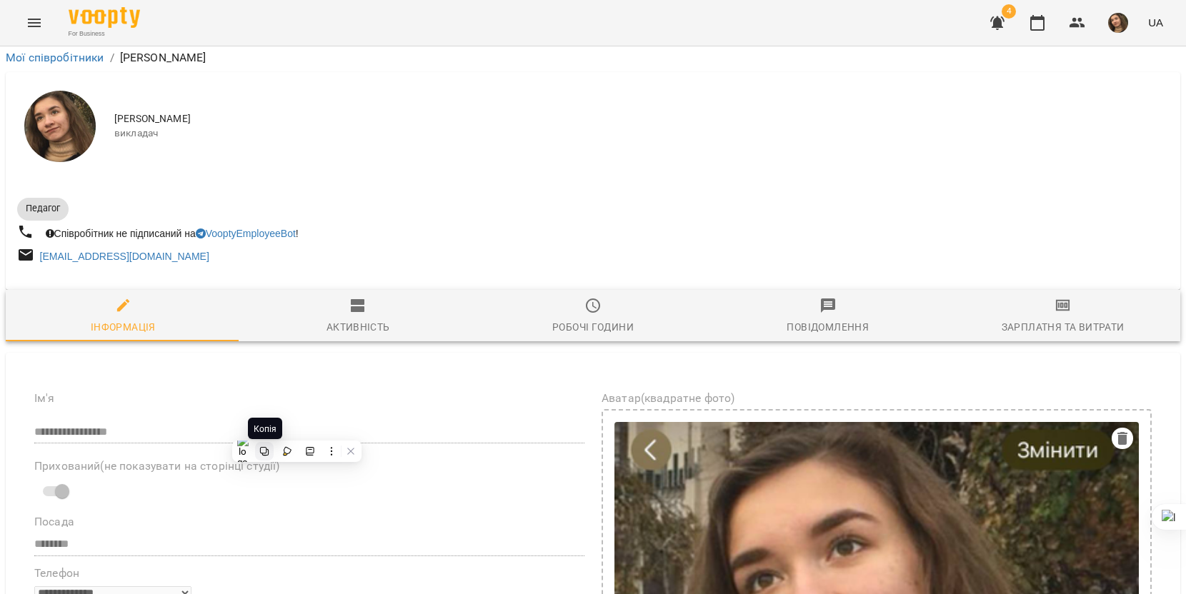 This screenshot has width=1186, height=594. What do you see at coordinates (827, 327) in the screenshot?
I see `div: Повідомлення` at bounding box center [827, 327].